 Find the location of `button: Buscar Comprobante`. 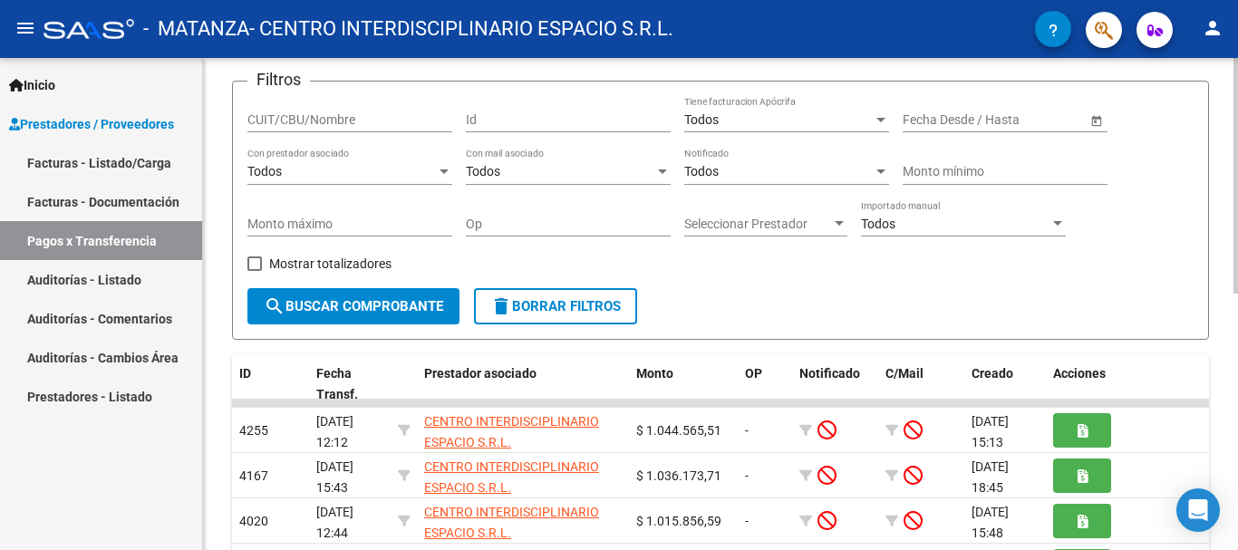

button: Buscar Comprobante is located at coordinates (354, 306).